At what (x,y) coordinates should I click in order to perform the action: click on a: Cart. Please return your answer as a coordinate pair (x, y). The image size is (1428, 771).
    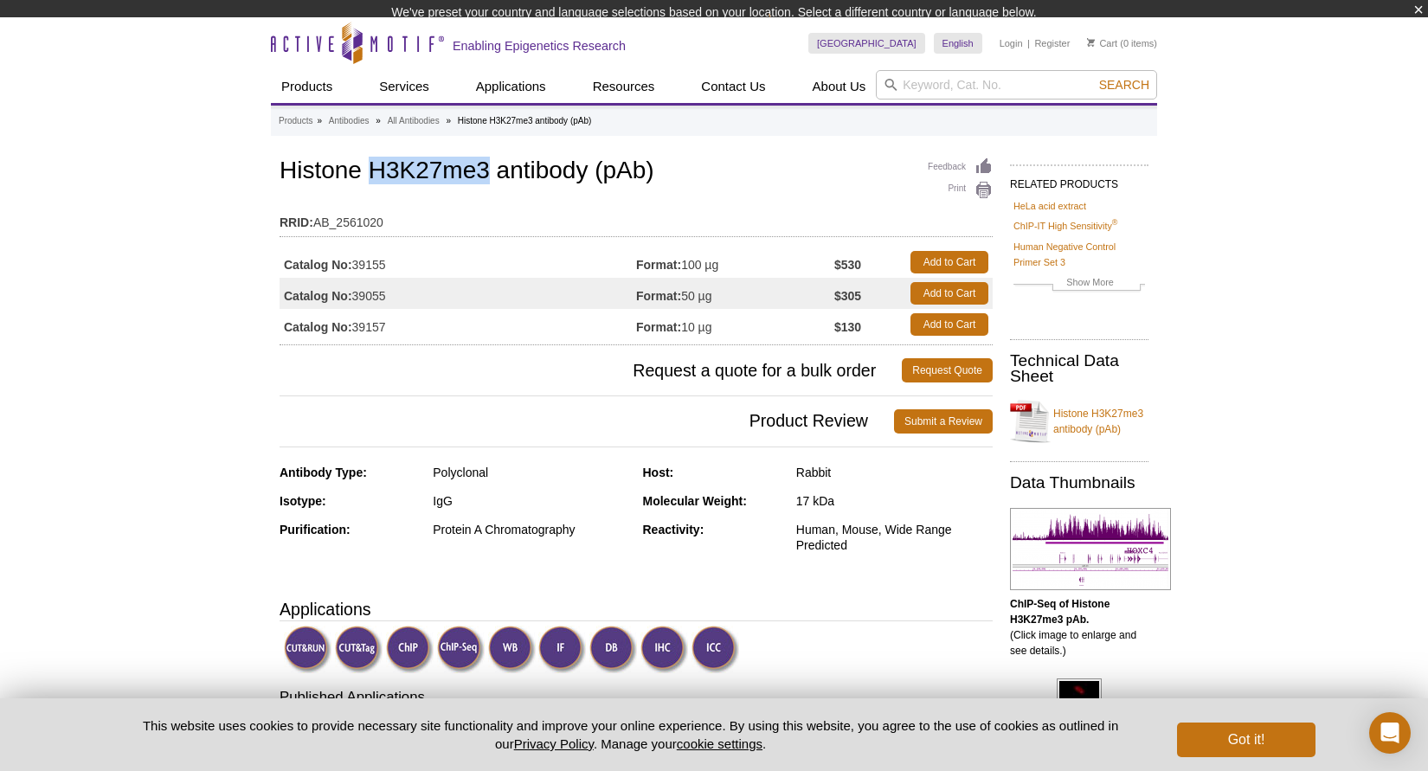
    Looking at the image, I should click on (1102, 43).